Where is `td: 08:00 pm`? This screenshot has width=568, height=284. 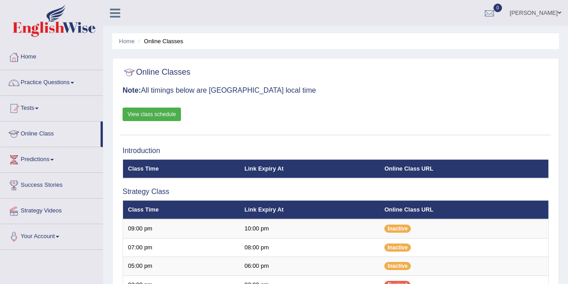
td: 08:00 pm is located at coordinates (310, 247).